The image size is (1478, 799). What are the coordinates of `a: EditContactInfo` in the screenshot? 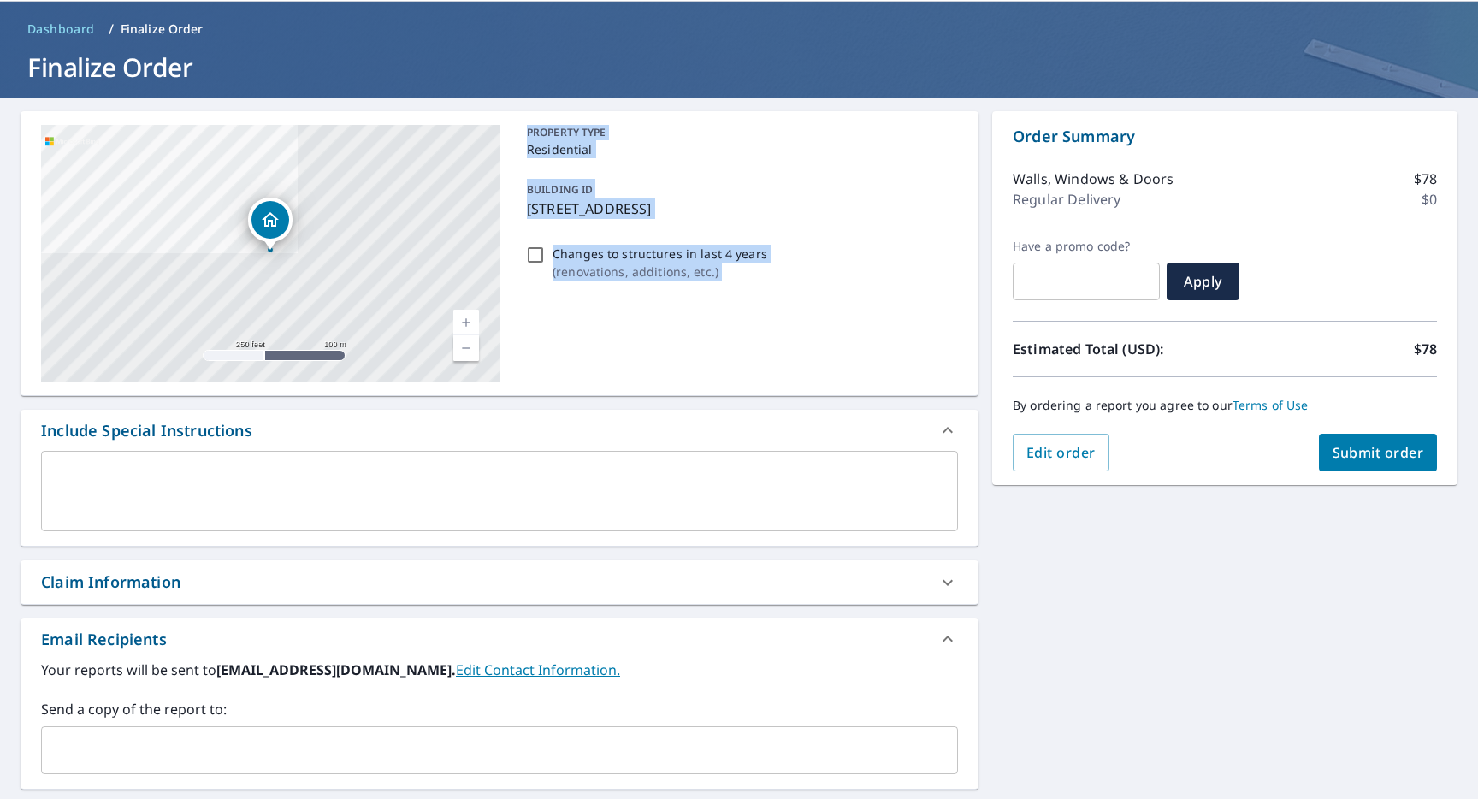 It's located at (538, 670).